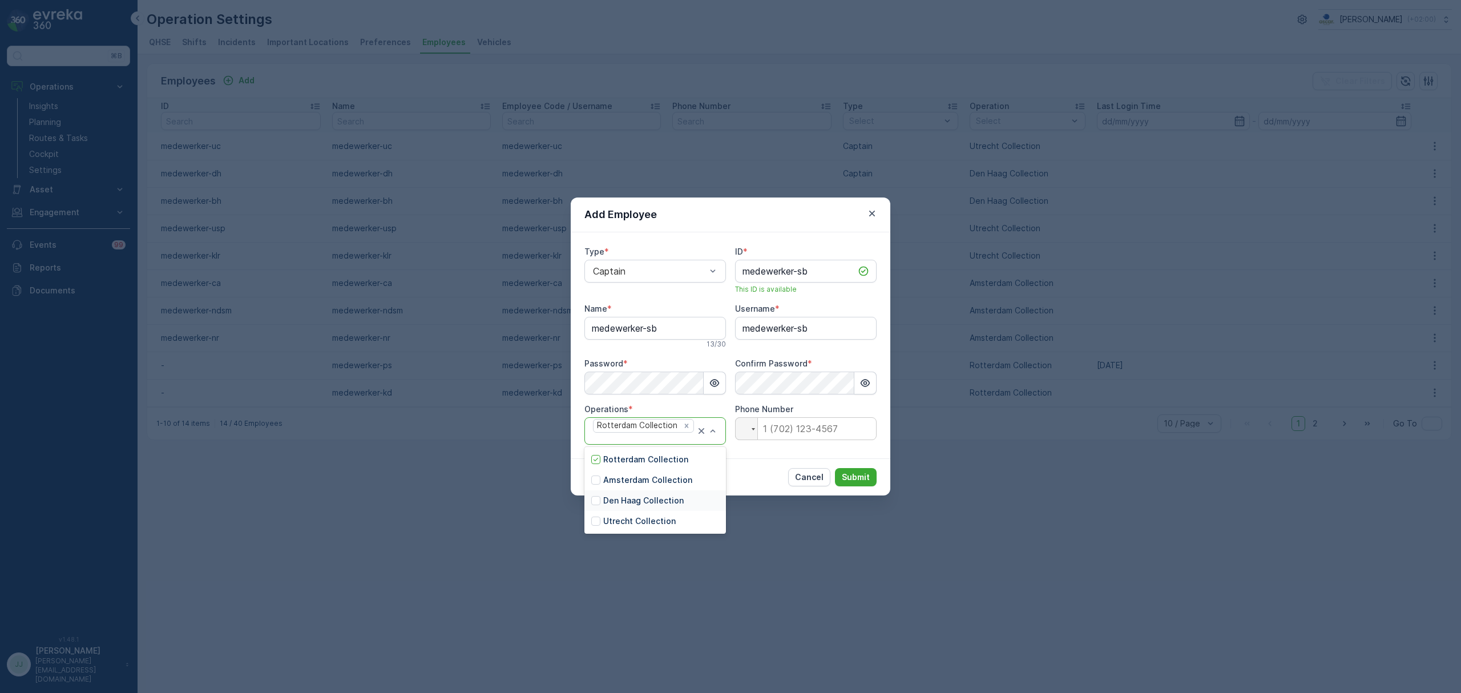  I want to click on label: Operations, so click(606, 409).